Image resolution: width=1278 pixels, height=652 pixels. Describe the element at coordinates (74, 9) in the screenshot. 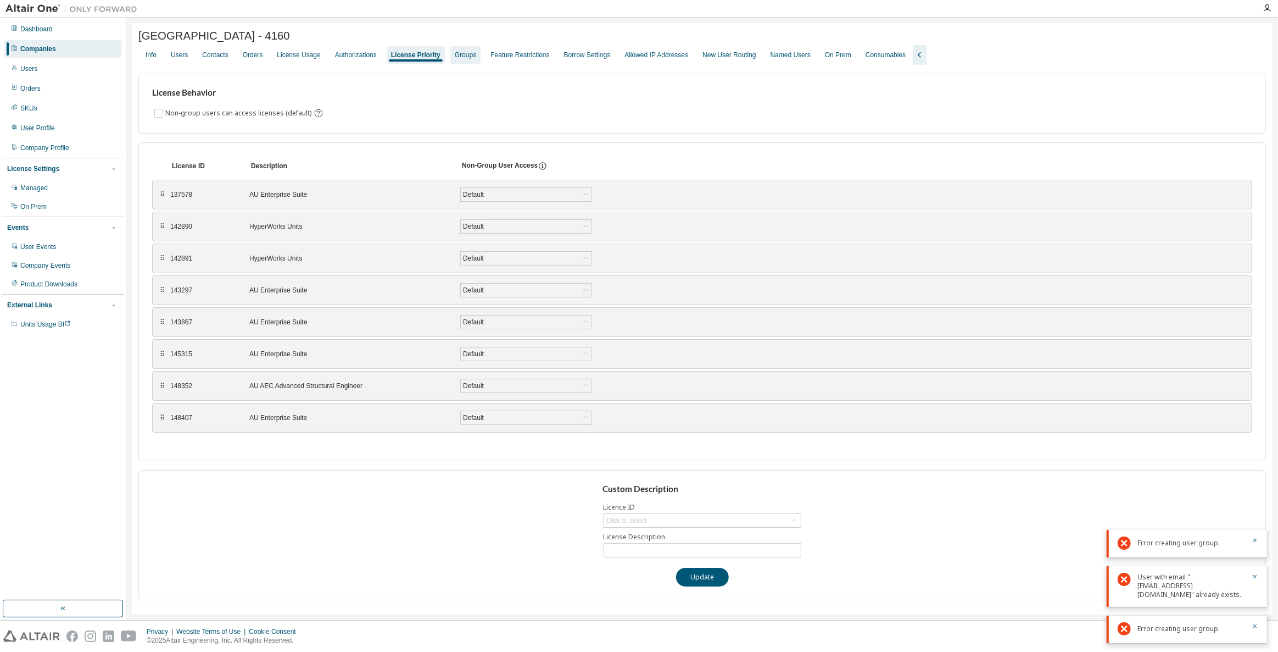

I see `img: Altair One` at that location.